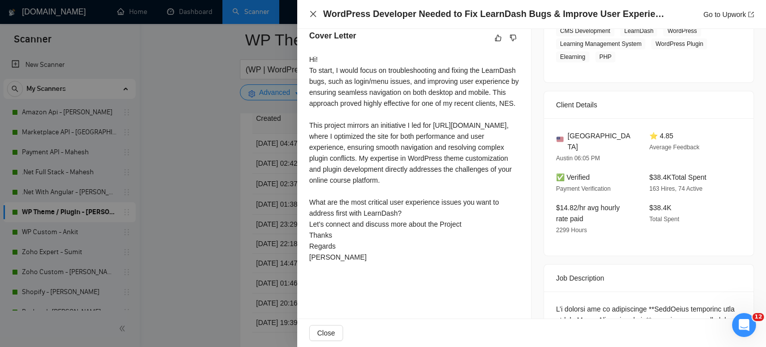  Describe the element at coordinates (674, 147) in the screenshot. I see `span: Average Feedback` at that location.